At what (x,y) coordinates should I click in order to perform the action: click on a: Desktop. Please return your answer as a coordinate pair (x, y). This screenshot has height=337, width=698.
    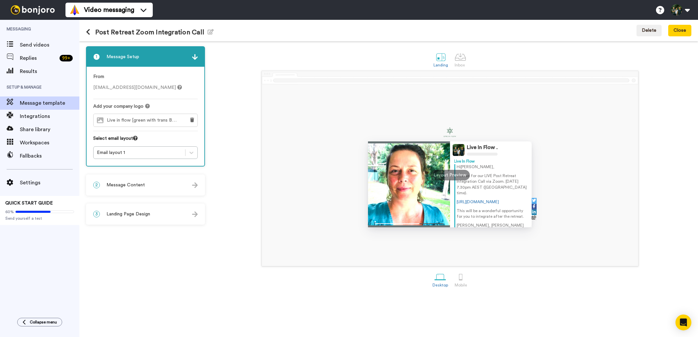
    Looking at the image, I should click on (440, 279).